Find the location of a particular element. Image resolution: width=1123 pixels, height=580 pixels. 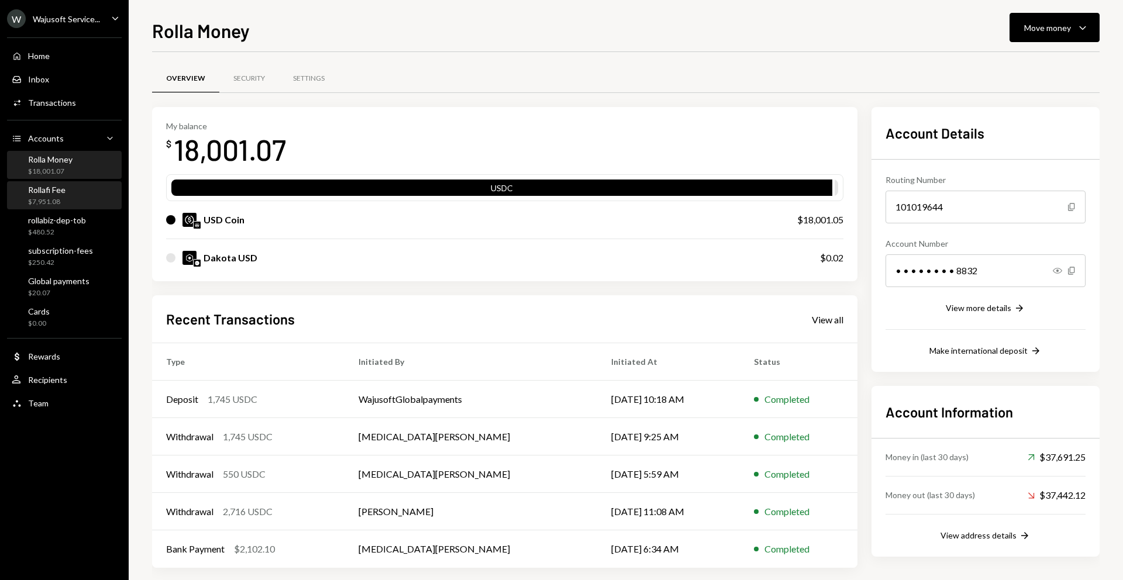

div: Security is located at coordinates (249, 78).